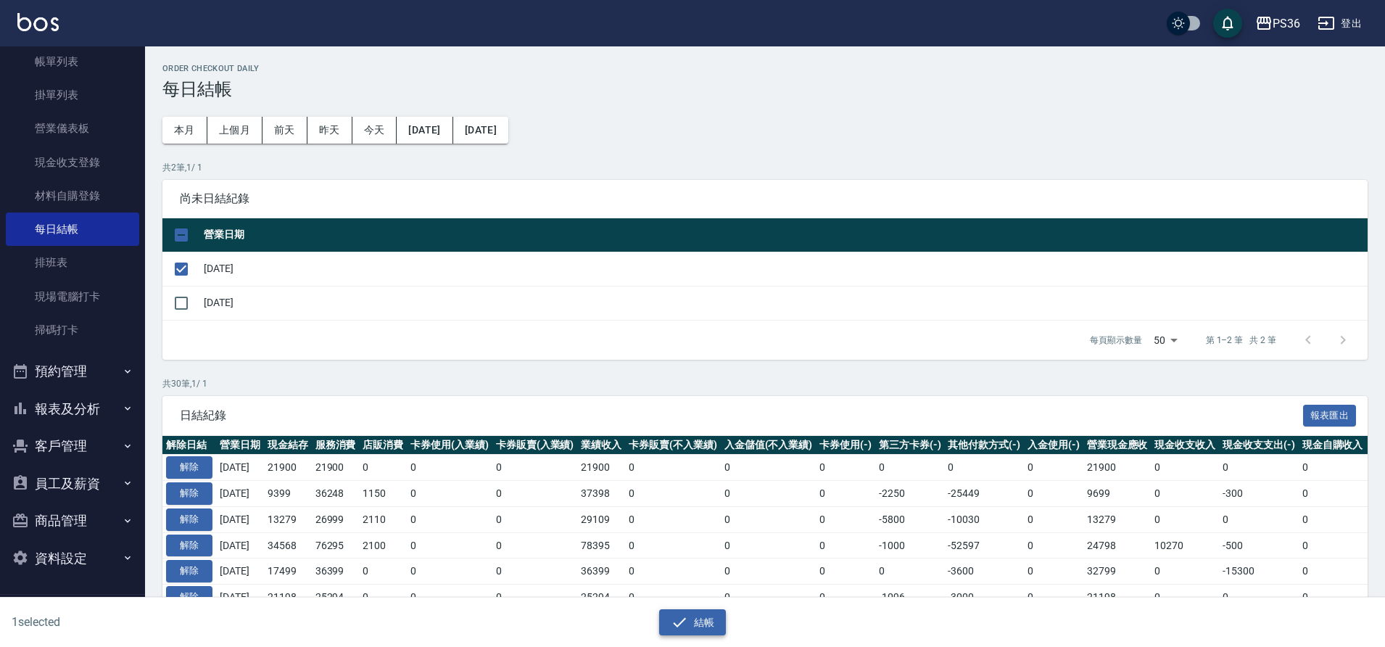 This screenshot has height=647, width=1385. What do you see at coordinates (765, 168) in the screenshot?
I see `p: 共 2 筆, 1 / 1` at bounding box center [765, 168].